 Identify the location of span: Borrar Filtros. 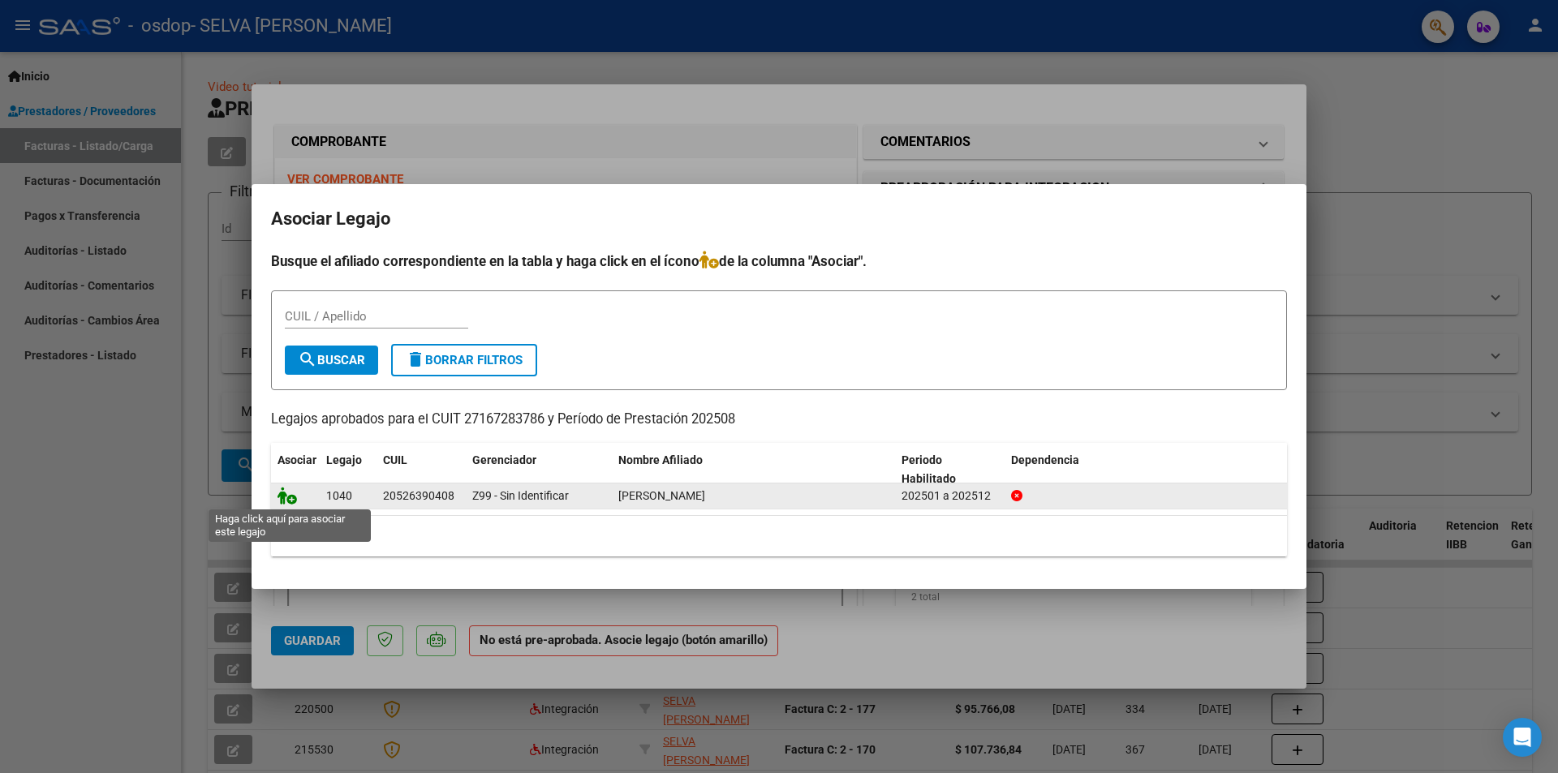
(464, 360).